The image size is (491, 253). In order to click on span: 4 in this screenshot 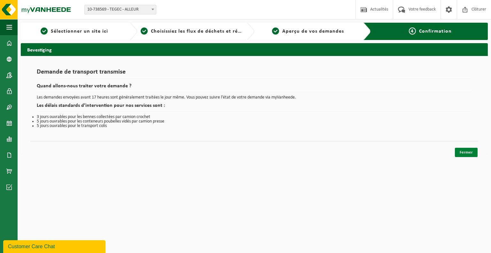, I will do `click(412, 31)`.